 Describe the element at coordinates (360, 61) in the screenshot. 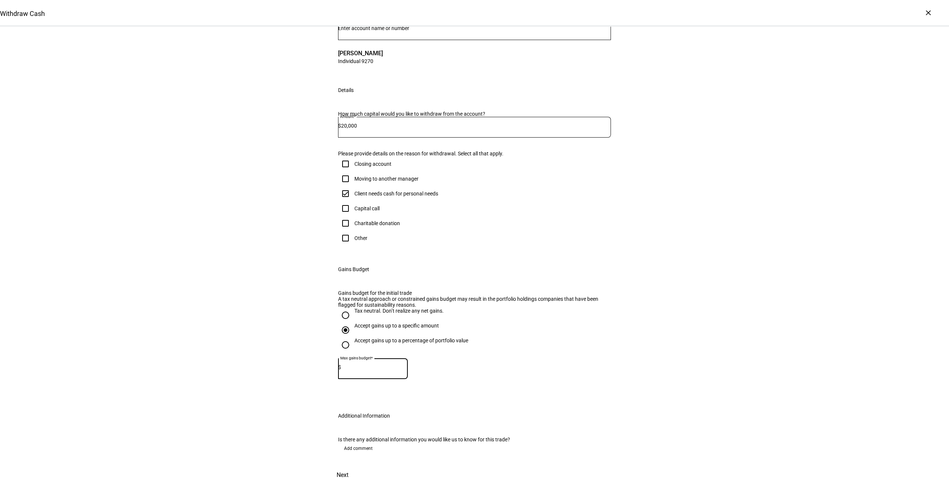

I see `span: Individual 9270` at that location.